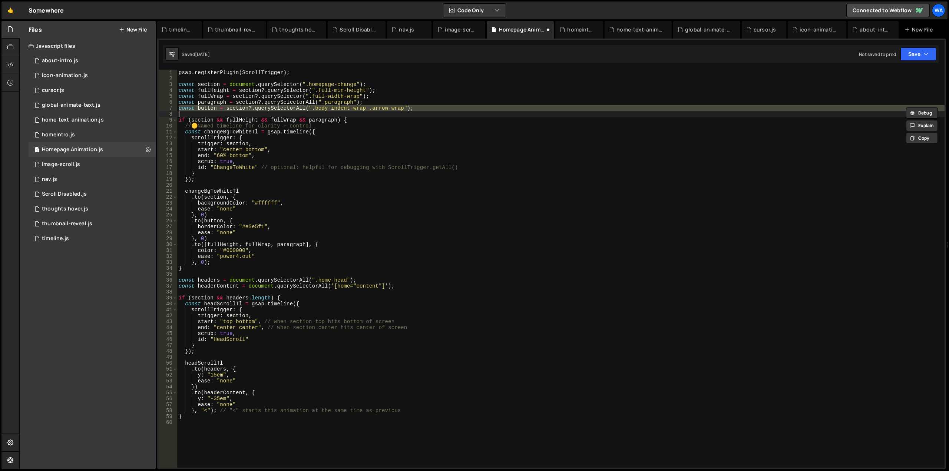 The image size is (949, 471). Describe the element at coordinates (168, 203) in the screenshot. I see `div: 23` at that location.